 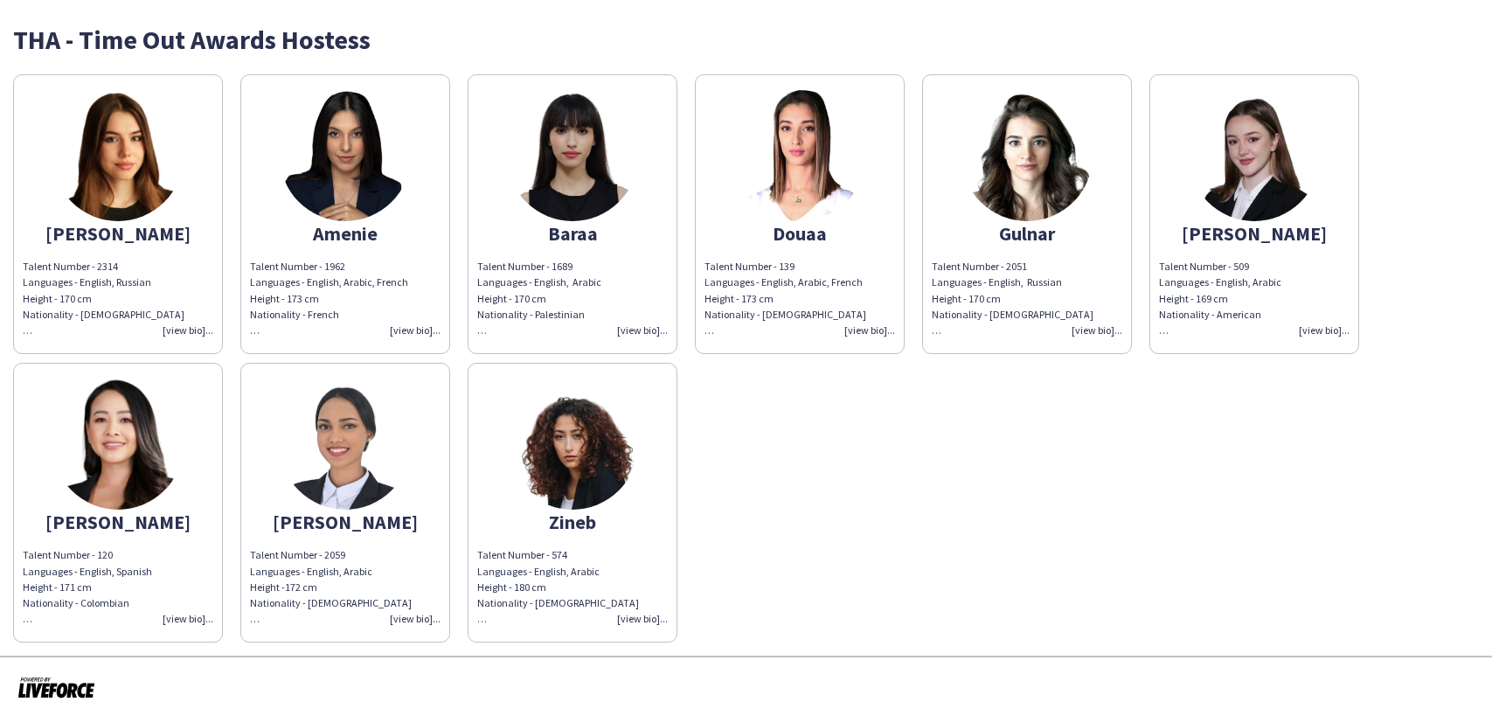 I want to click on span: Talent Number - 1689, so click(x=524, y=266).